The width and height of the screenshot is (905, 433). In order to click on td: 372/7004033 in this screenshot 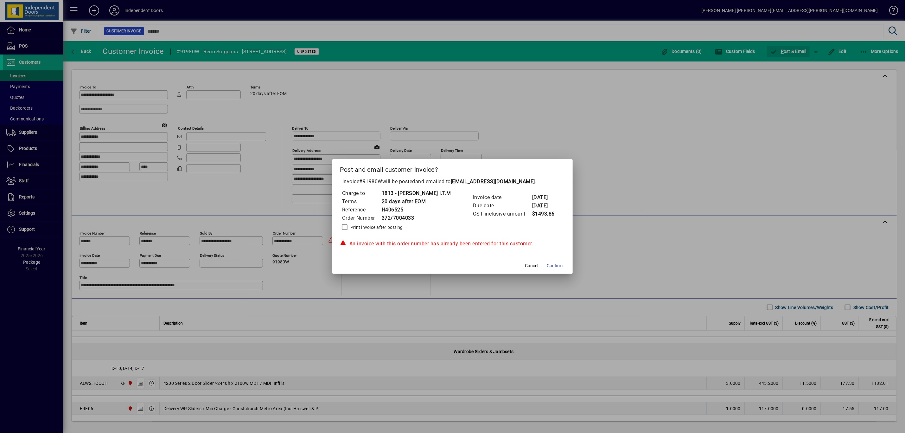, I will do `click(416, 218)`.